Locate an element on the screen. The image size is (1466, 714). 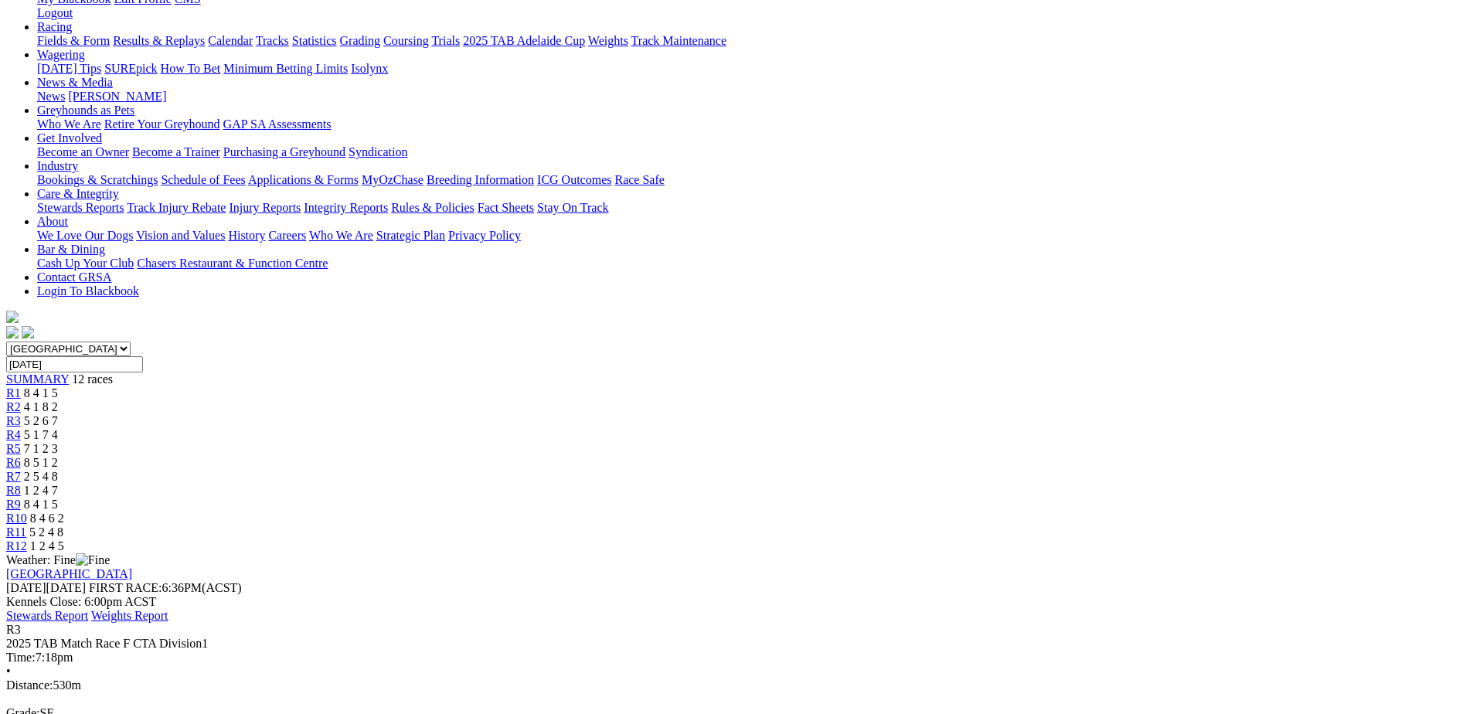
div: News & Media is located at coordinates (748, 97).